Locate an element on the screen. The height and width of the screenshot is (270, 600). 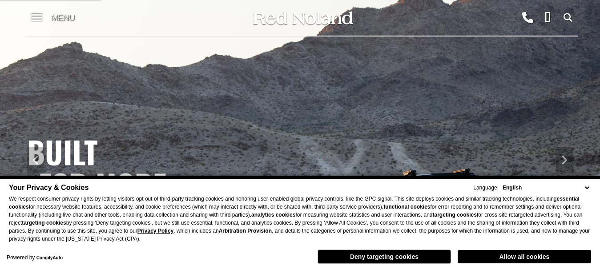
select: Language Select is located at coordinates (546, 188).